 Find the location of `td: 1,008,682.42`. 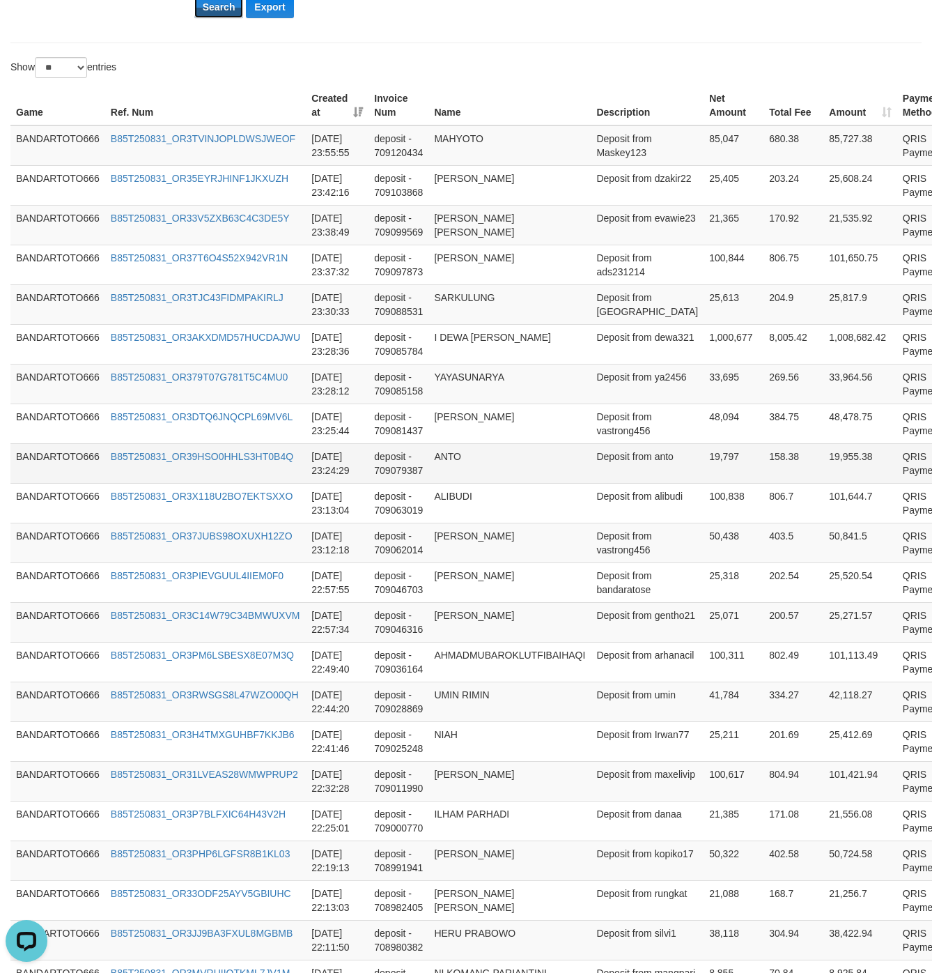

td: 1,008,682.42 is located at coordinates (861, 344).